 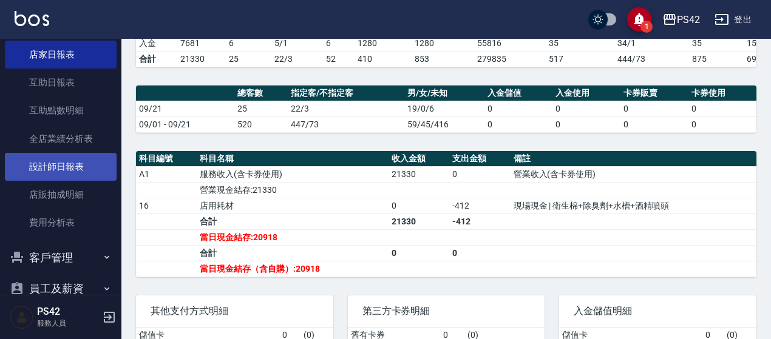 I want to click on td: 19/0/6, so click(x=445, y=109).